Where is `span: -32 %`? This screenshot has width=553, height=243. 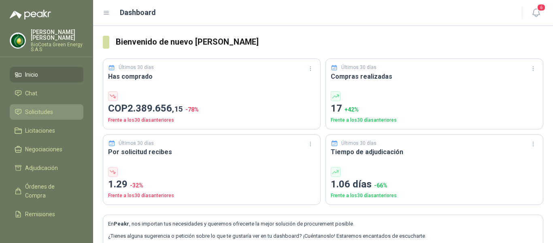
span: -32 % is located at coordinates (137, 185).